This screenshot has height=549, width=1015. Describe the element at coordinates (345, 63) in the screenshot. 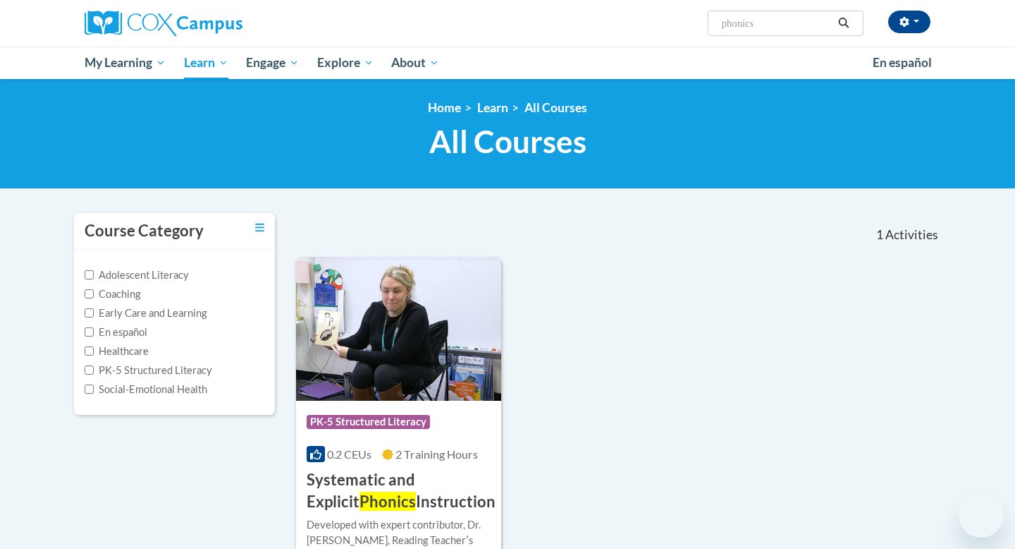

I see `span: Explore` at that location.